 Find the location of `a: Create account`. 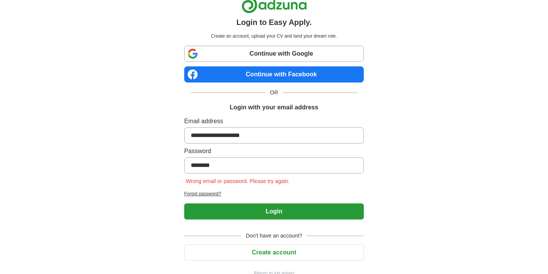

a: Create account is located at coordinates (274, 253).